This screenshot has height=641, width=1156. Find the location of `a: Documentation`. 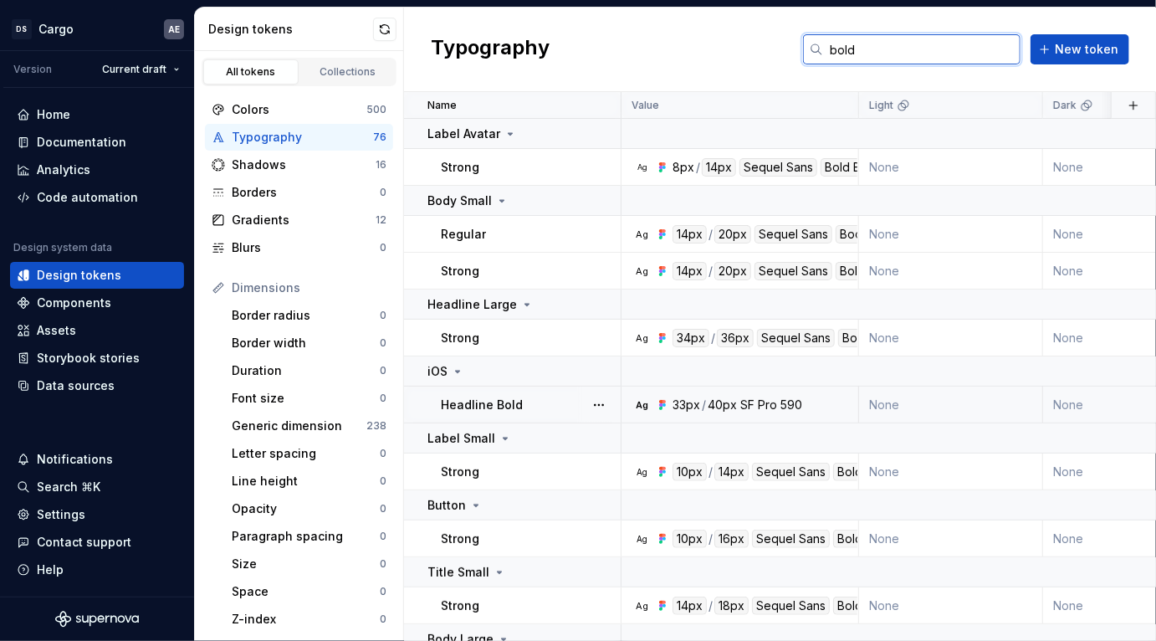

a: Documentation is located at coordinates (97, 142).